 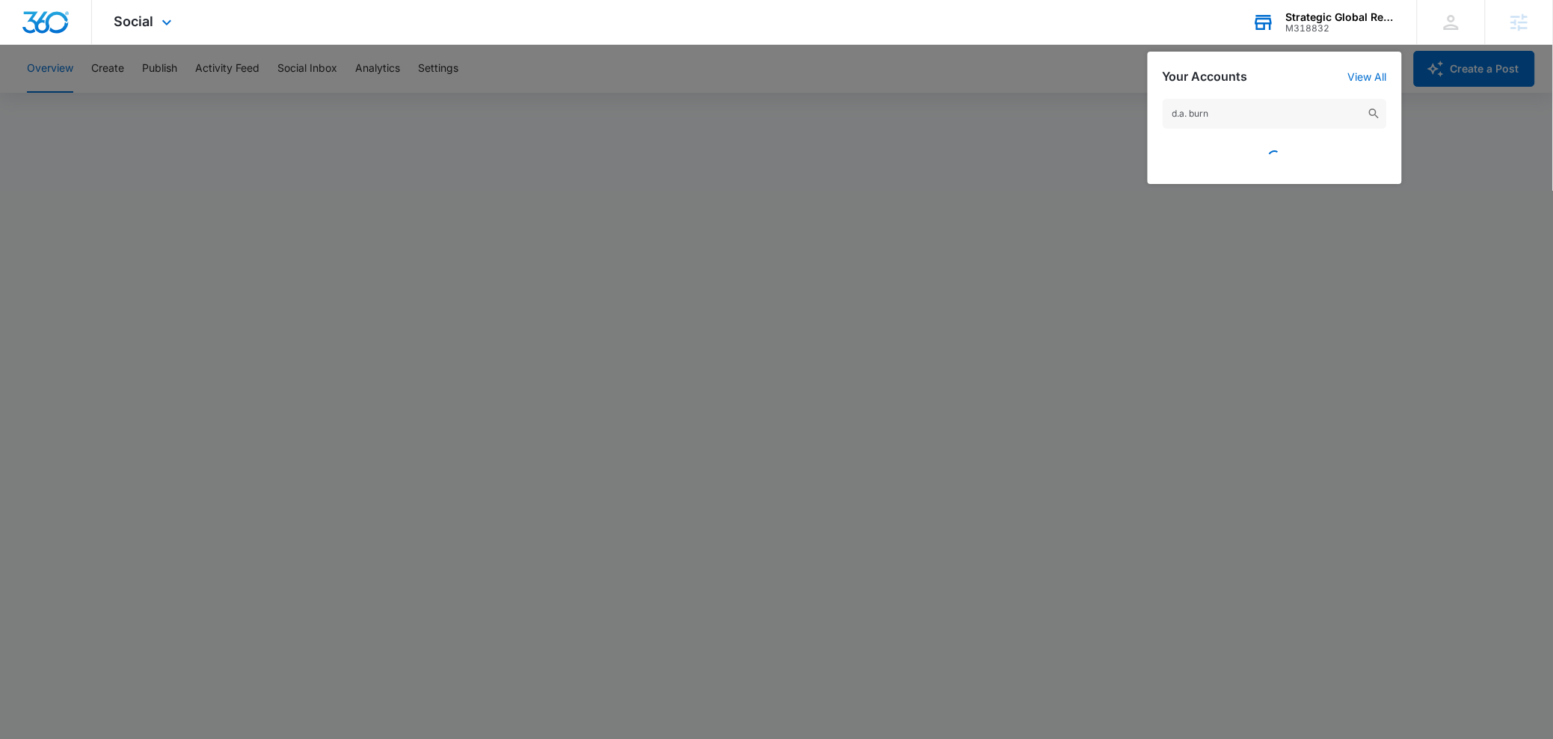 What do you see at coordinates (1340, 17) in the screenshot?
I see `div: account name` at bounding box center [1340, 17].